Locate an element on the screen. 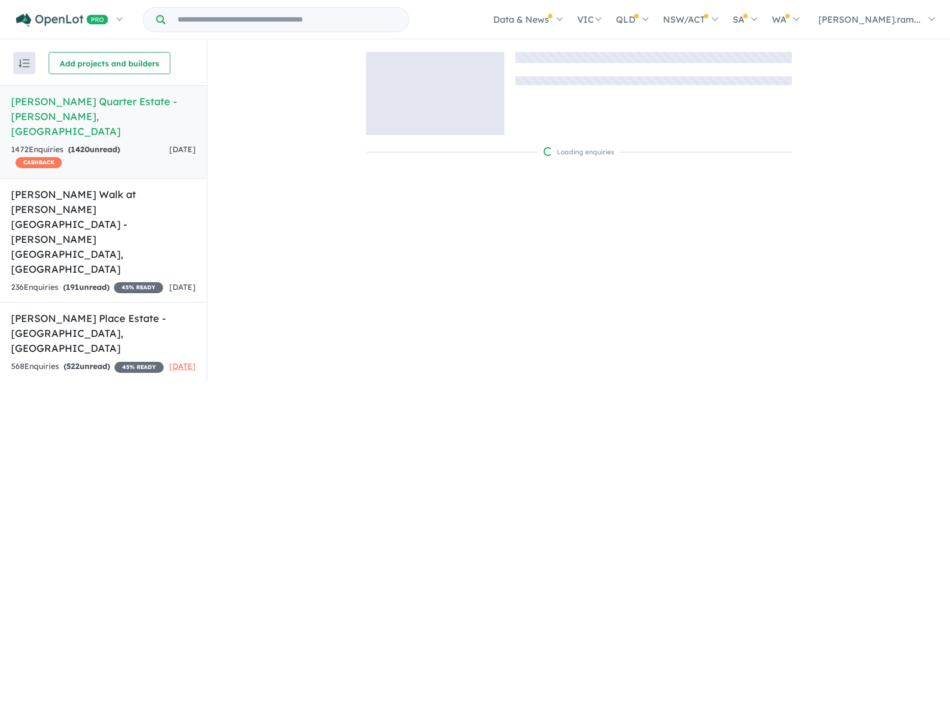 The height and width of the screenshot is (707, 950). input: Try estate name, suburb, builder or developer is located at coordinates (287, 19).